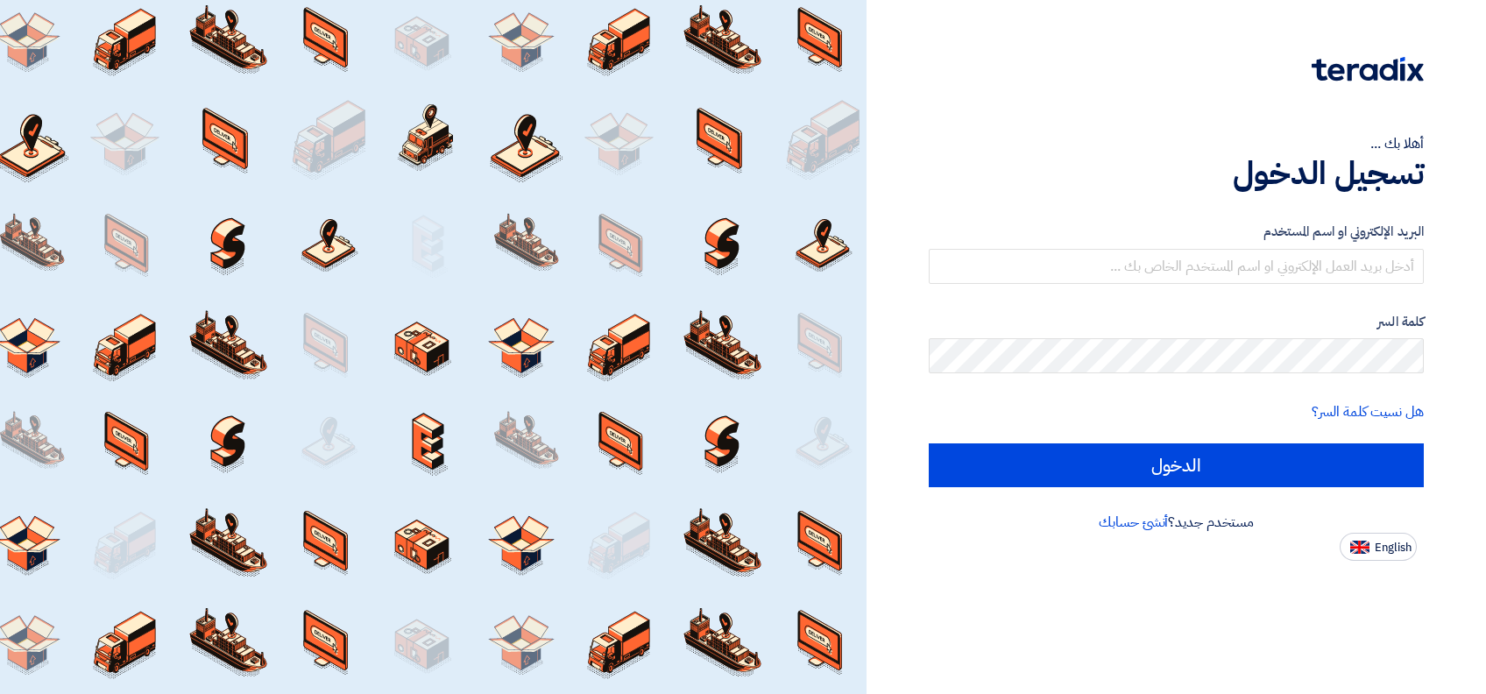 Image resolution: width=1486 pixels, height=694 pixels. What do you see at coordinates (1176, 231) in the screenshot?
I see `label: البريد الإلكتروني او اسم المستخدم` at bounding box center [1176, 231].